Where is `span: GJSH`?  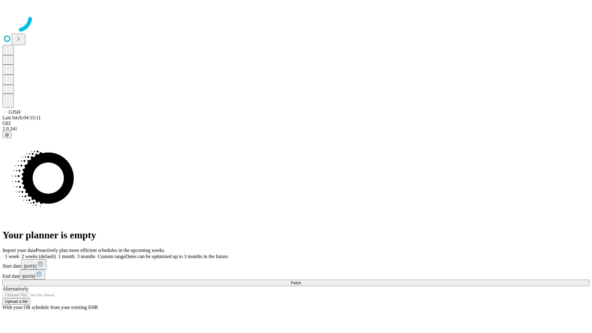
span: GJSH is located at coordinates (15, 112).